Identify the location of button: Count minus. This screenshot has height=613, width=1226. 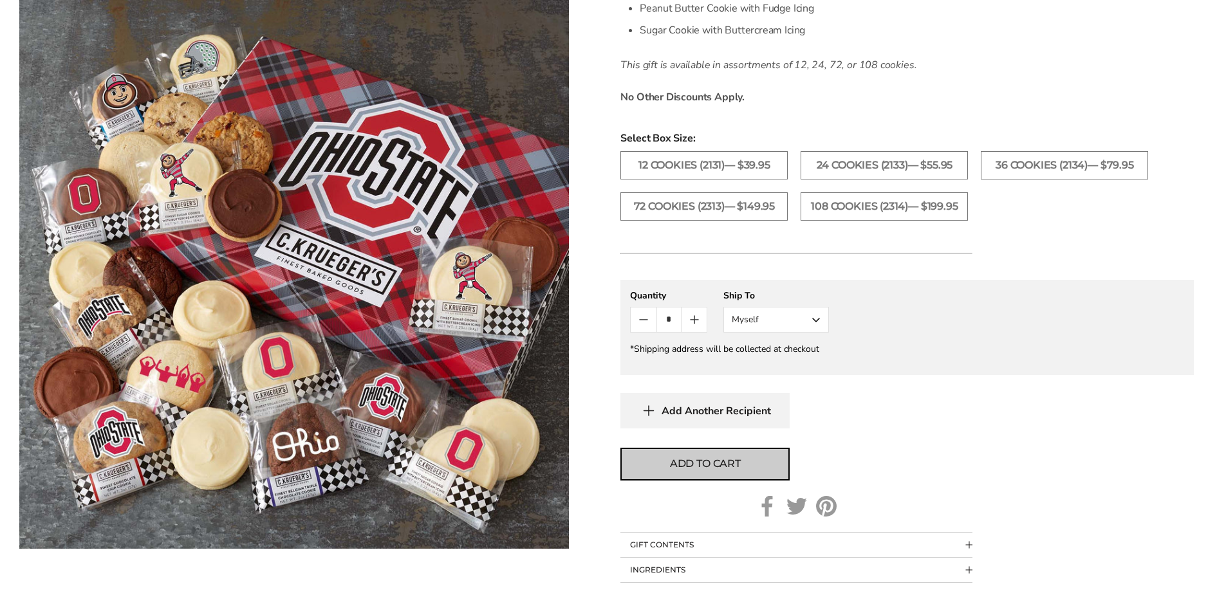
(643, 320).